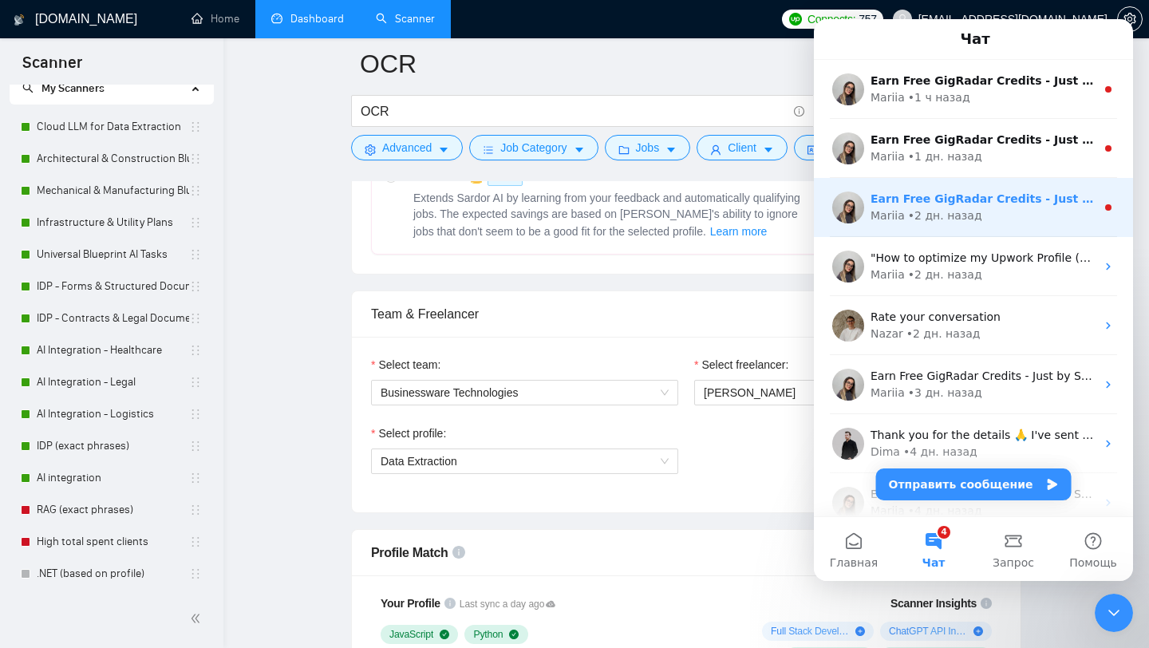 The image size is (1149, 648). I want to click on span: Job Category, so click(533, 148).